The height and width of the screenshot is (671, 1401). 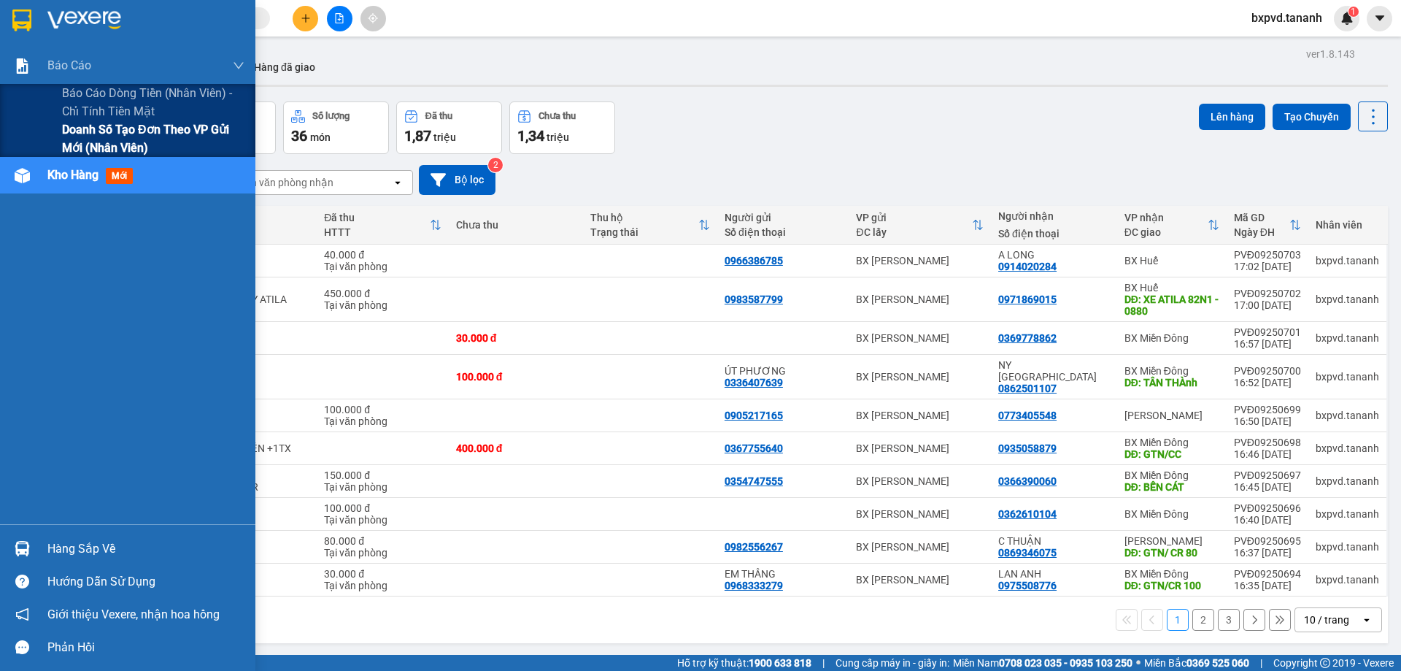 What do you see at coordinates (331, 116) in the screenshot?
I see `div: Số lượng` at bounding box center [331, 116].